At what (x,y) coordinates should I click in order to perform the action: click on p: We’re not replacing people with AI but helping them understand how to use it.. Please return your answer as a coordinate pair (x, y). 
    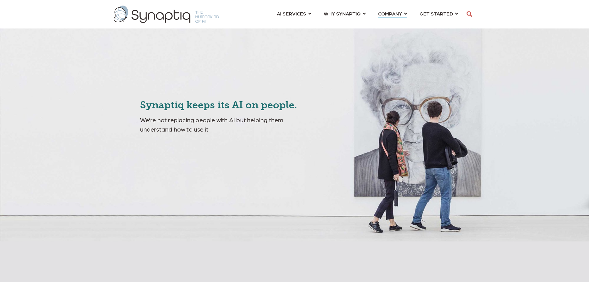
    Looking at the image, I should click on (229, 124).